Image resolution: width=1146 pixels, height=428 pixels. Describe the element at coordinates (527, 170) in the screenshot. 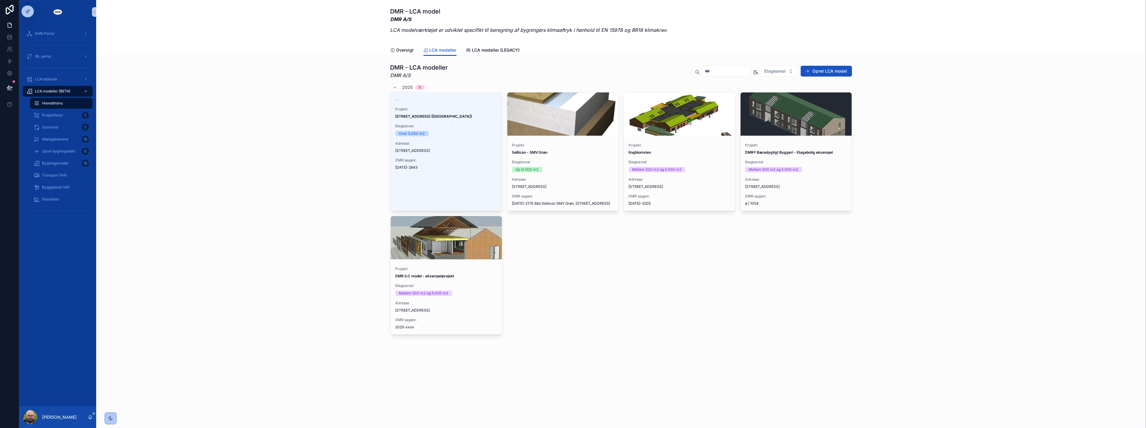

I see `div: Op til 500 m2` at that location.